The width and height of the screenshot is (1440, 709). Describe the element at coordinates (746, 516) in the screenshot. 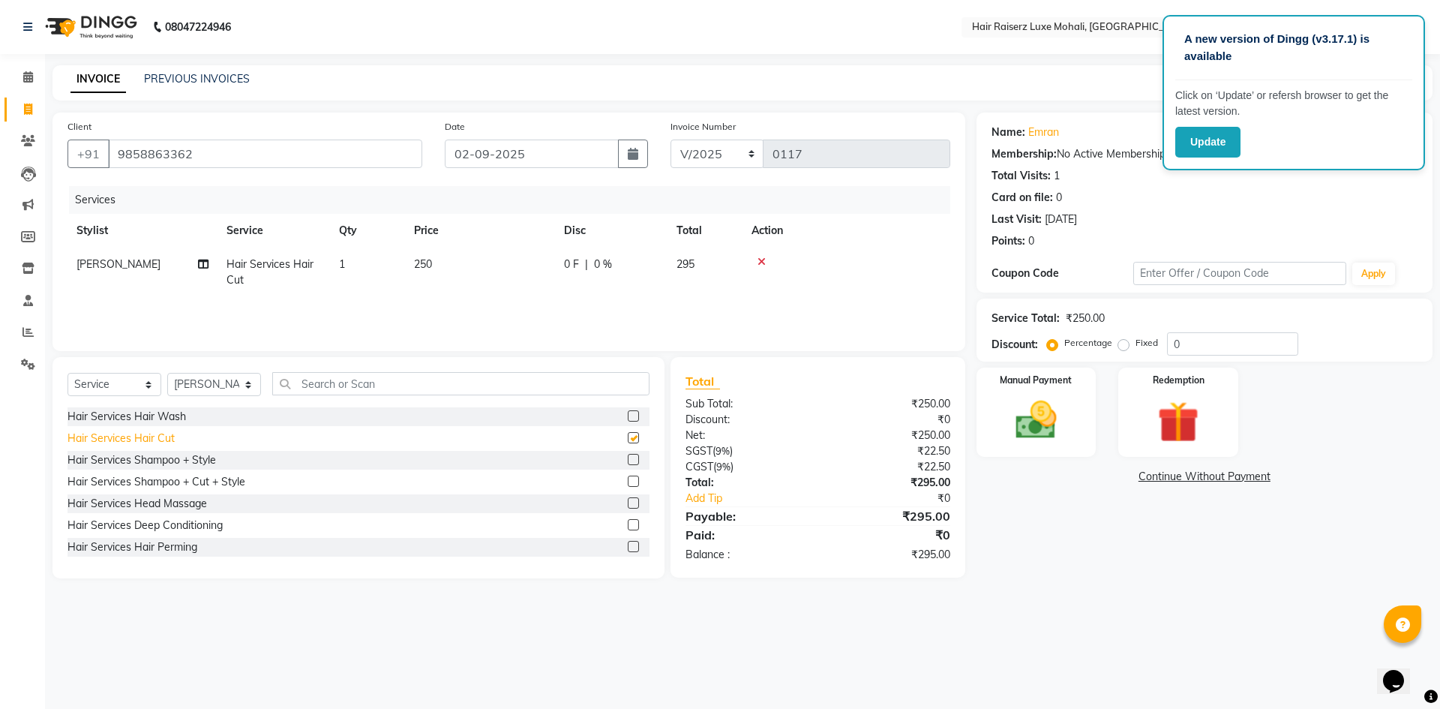

I see `div: Payable:` at that location.